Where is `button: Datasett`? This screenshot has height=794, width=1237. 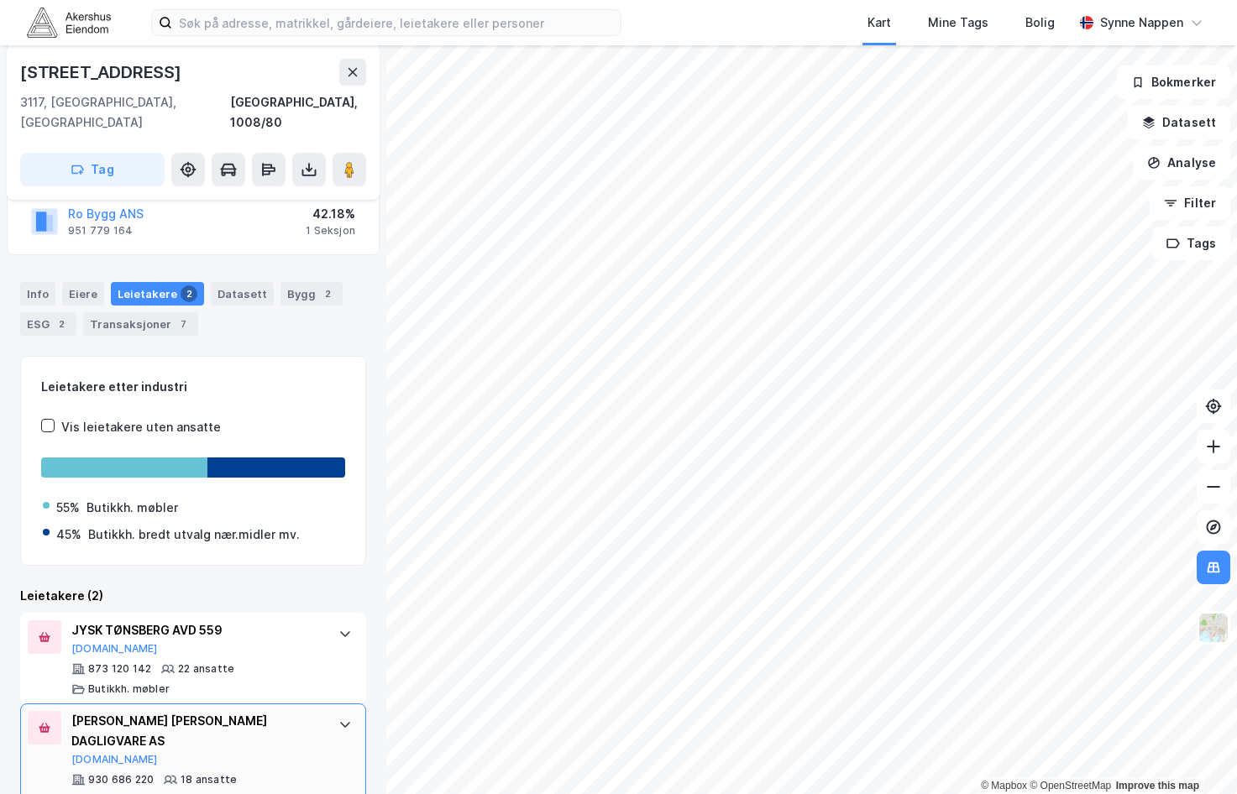 button: Datasett is located at coordinates (1179, 123).